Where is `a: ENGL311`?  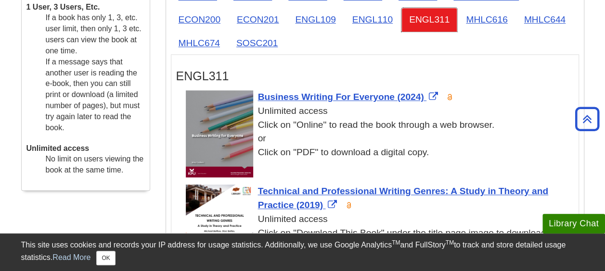 a: ENGL311 is located at coordinates (429, 19).